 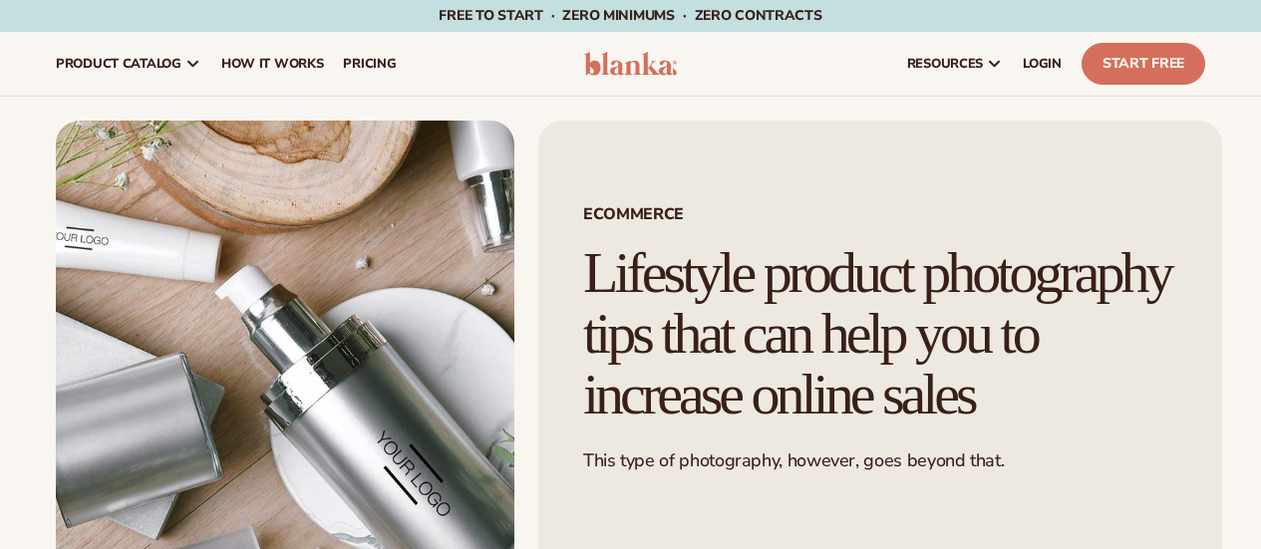 What do you see at coordinates (955, 64) in the screenshot?
I see `a: resources` at bounding box center [955, 64].